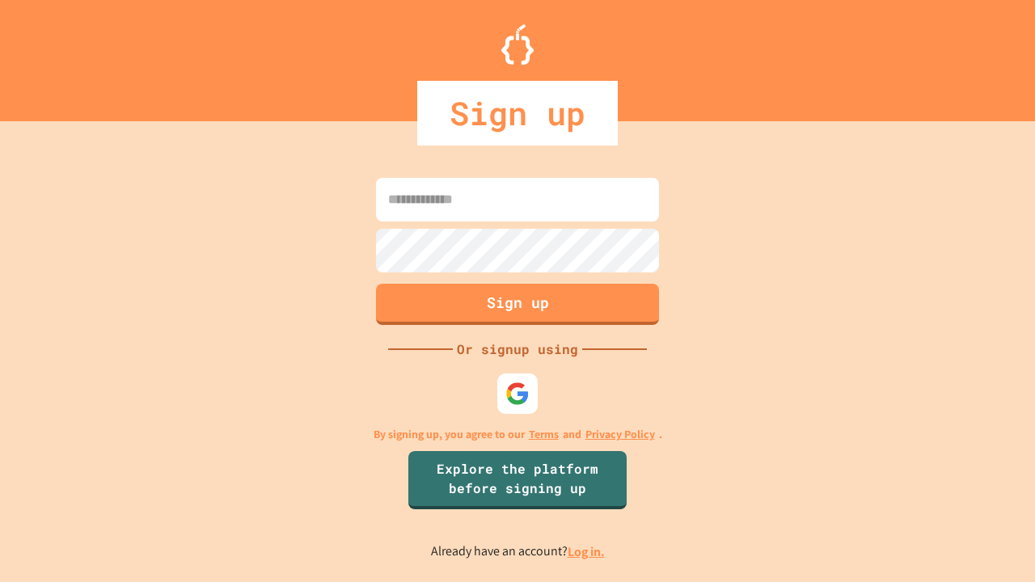  What do you see at coordinates (518, 480) in the screenshot?
I see `a: Explore the platform before signing up` at bounding box center [518, 480].